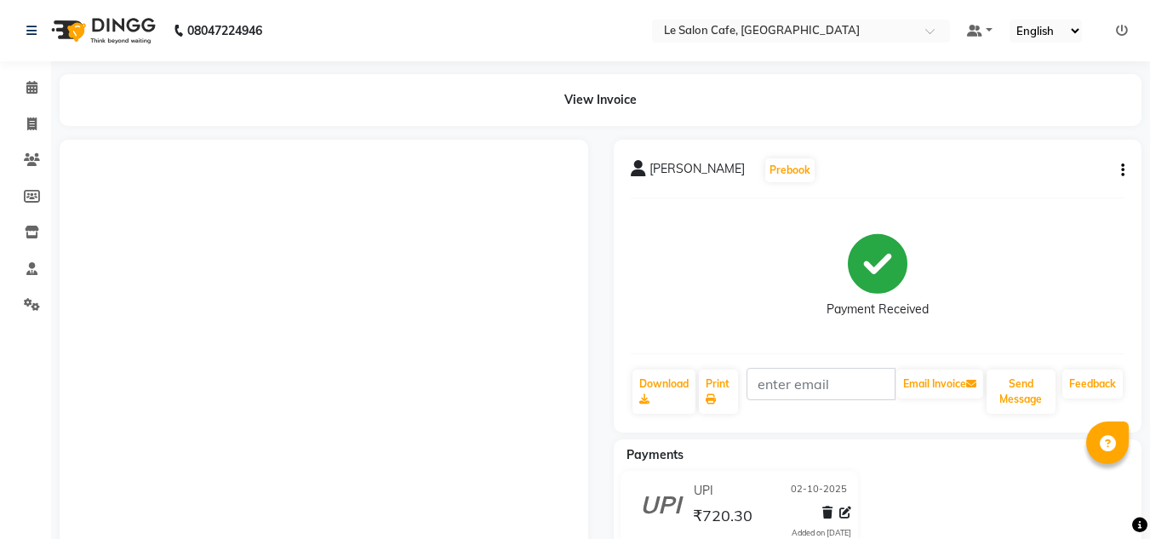 This screenshot has width=1150, height=539. What do you see at coordinates (1092, 384) in the screenshot?
I see `a: Feedback` at bounding box center [1092, 384].